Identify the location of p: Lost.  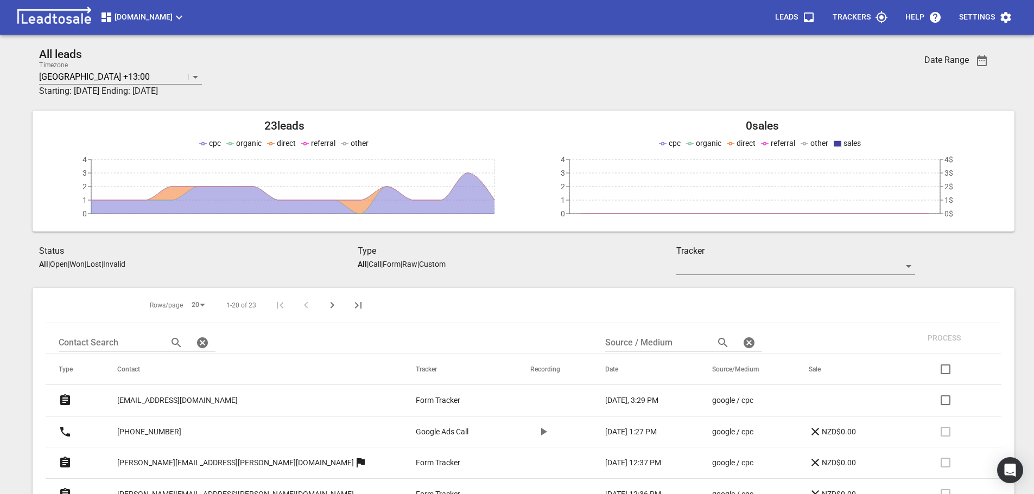
(94, 264).